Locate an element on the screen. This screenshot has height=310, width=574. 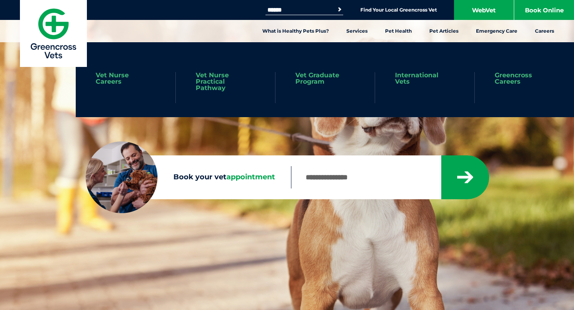
a: Services is located at coordinates (357, 31).